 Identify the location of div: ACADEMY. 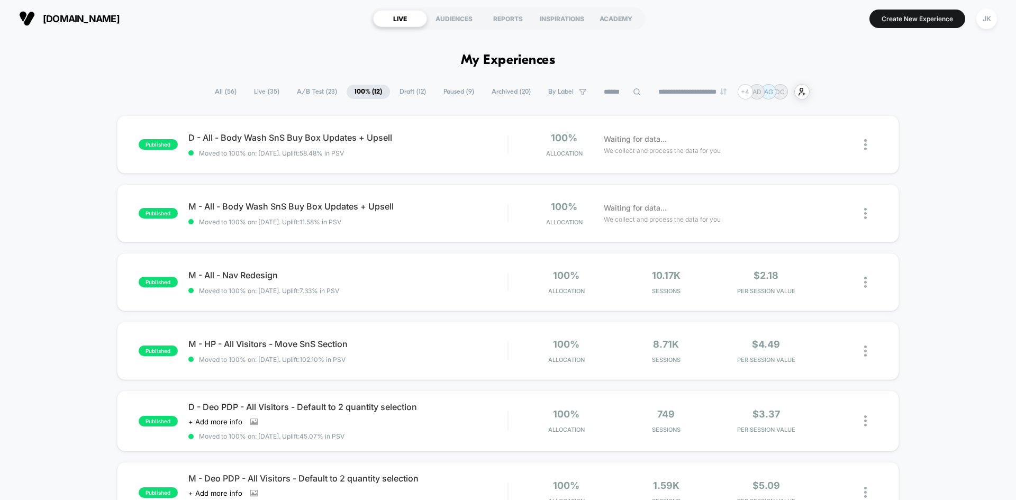
(616, 19).